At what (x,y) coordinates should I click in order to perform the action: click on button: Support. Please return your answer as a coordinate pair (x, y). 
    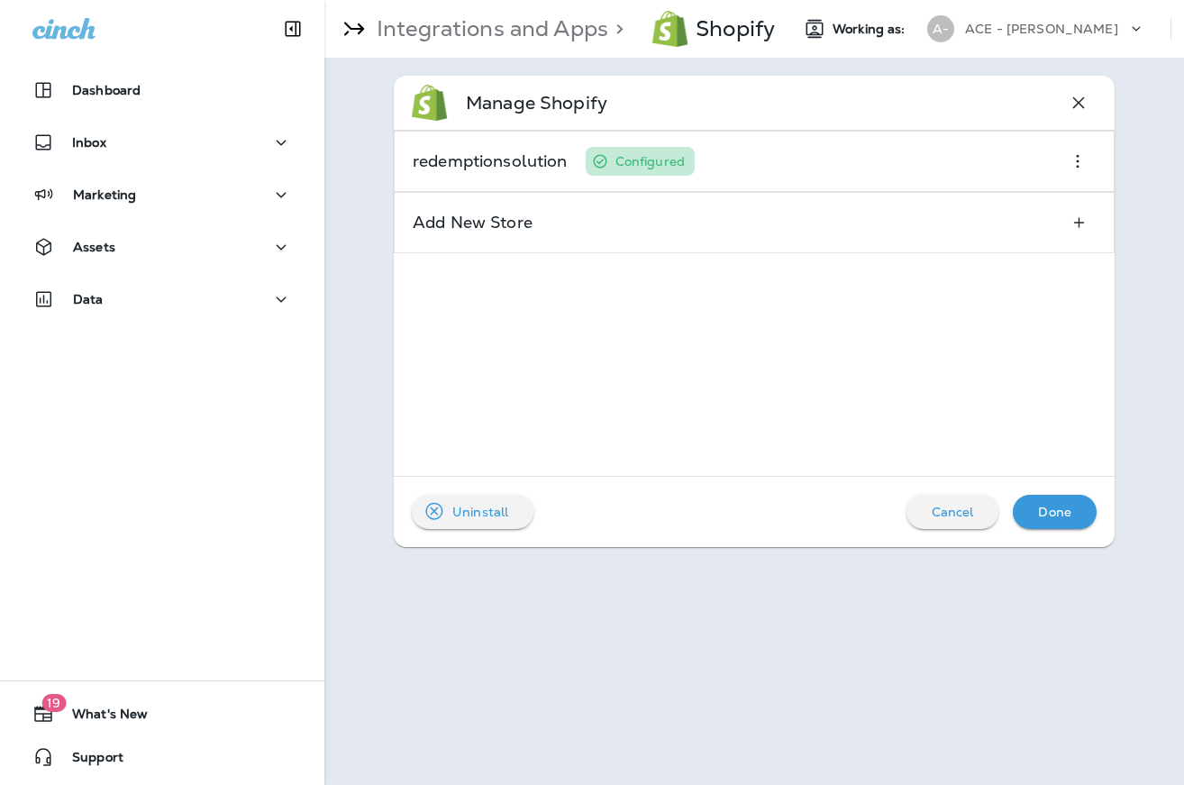
    Looking at the image, I should click on (162, 757).